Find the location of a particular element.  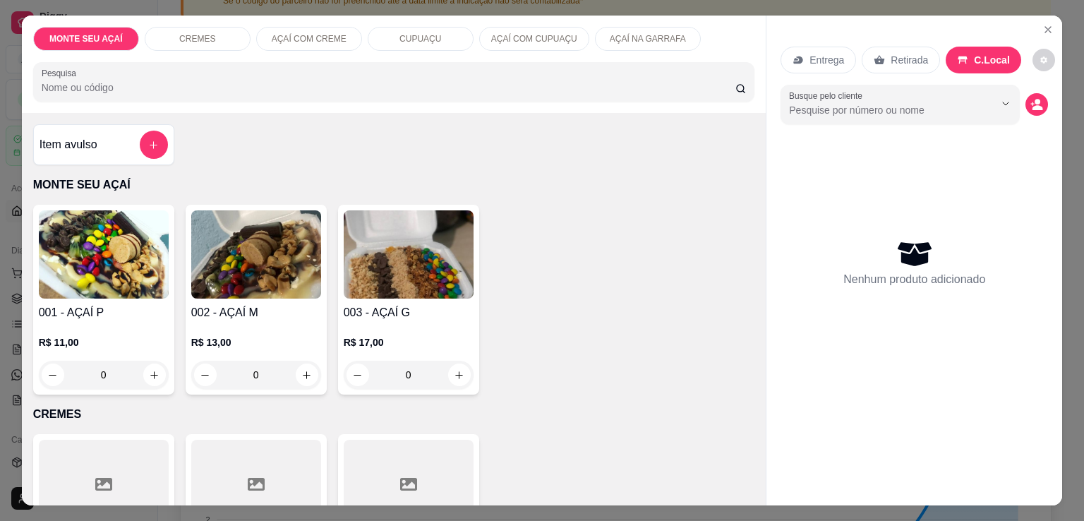

button: Show suggestions is located at coordinates (1006, 104).